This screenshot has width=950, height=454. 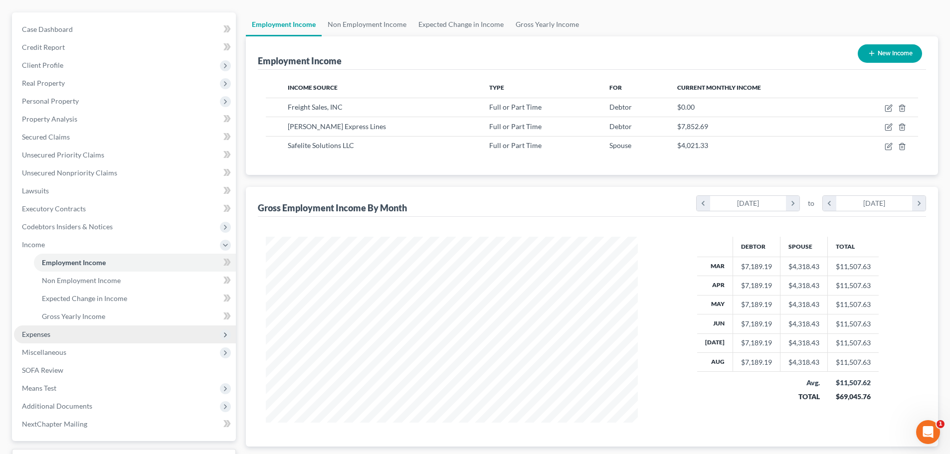 What do you see at coordinates (125, 370) in the screenshot?
I see `a: SOFA Review` at bounding box center [125, 370].